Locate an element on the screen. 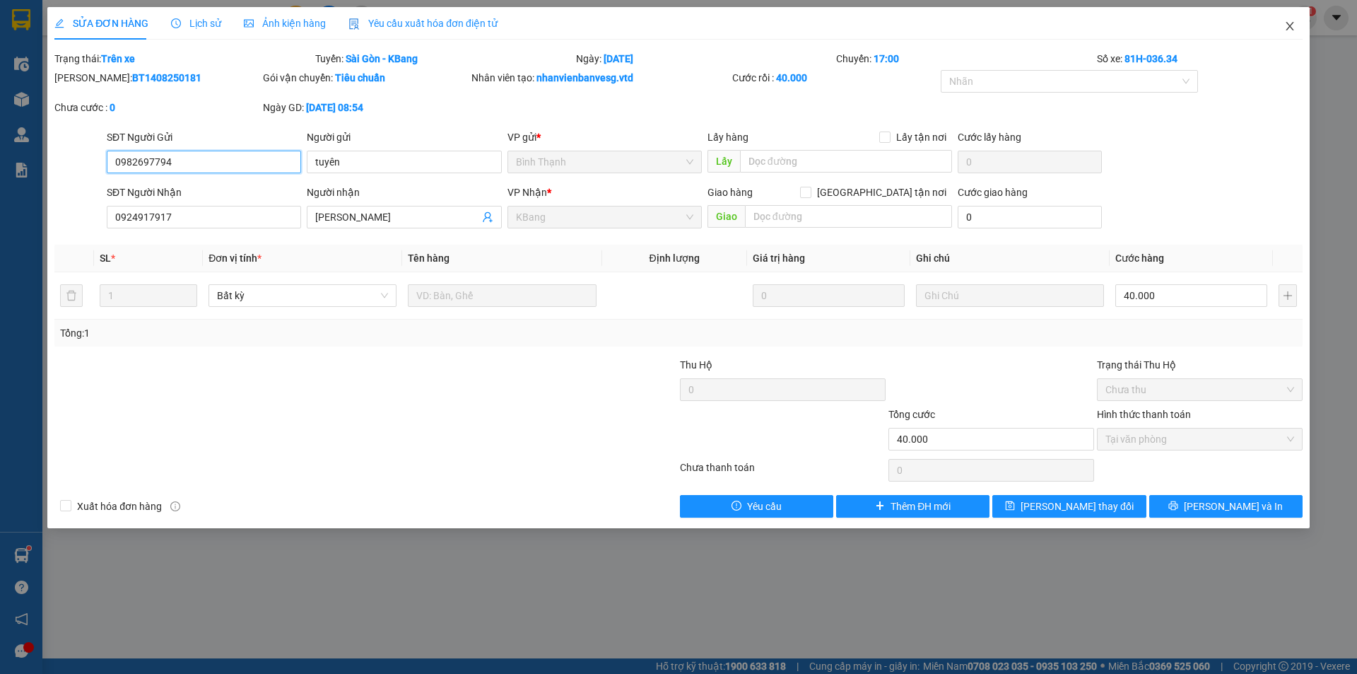 Image resolution: width=1357 pixels, height=674 pixels. div: An Khê is located at coordinates (69, 21).